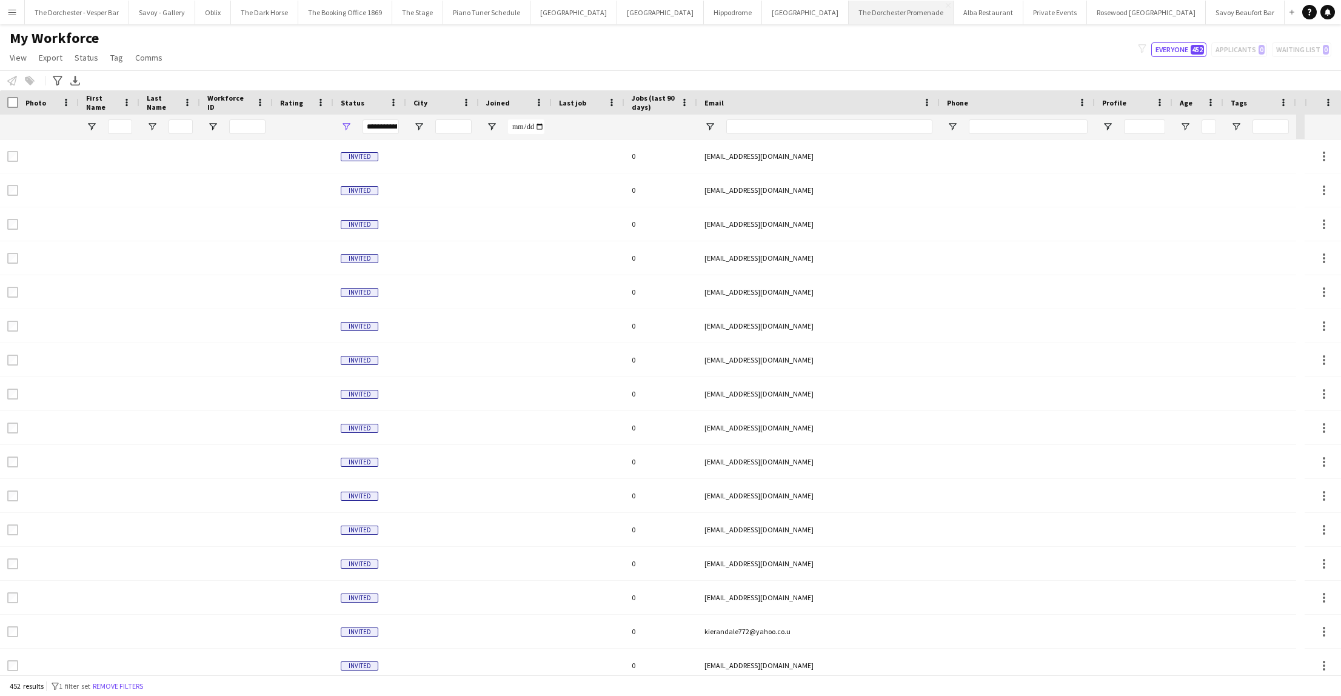 The width and height of the screenshot is (1341, 696). I want to click on input: Age Filter Input, so click(1209, 127).